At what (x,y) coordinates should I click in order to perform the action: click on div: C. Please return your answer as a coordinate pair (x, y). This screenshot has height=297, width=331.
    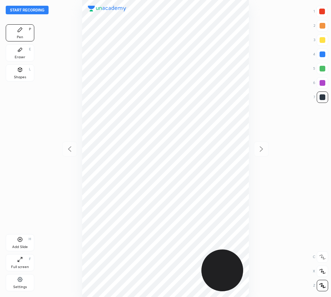
    Looking at the image, I should click on (320, 257).